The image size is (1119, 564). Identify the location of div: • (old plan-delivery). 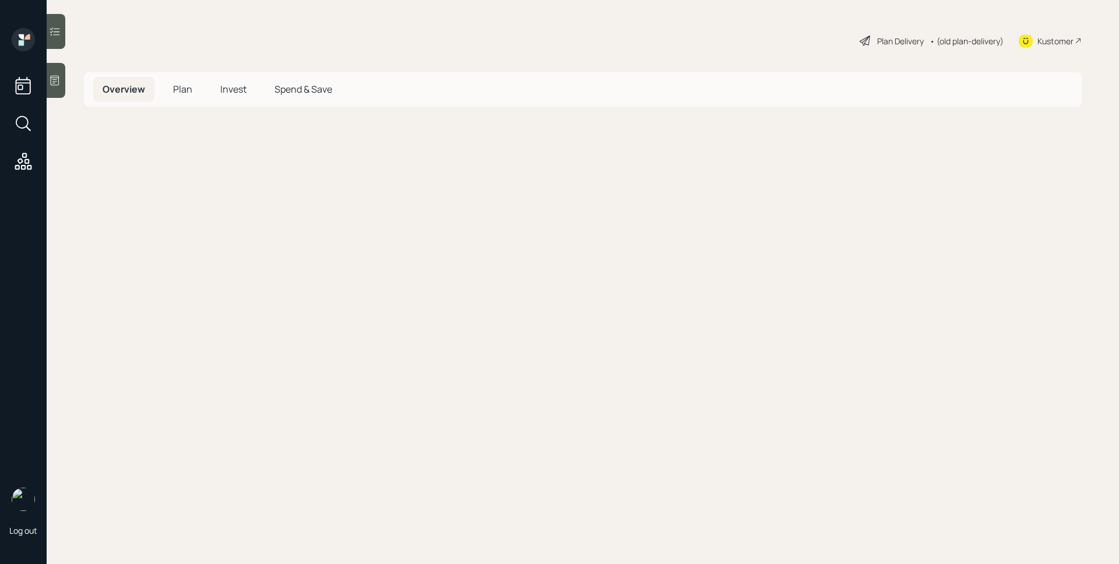
(966, 41).